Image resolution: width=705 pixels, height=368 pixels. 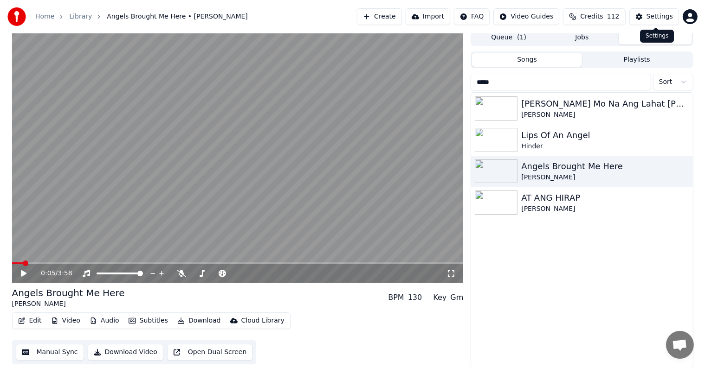 What do you see at coordinates (210, 353) in the screenshot?
I see `button: Open Dual Screen` at bounding box center [210, 353].